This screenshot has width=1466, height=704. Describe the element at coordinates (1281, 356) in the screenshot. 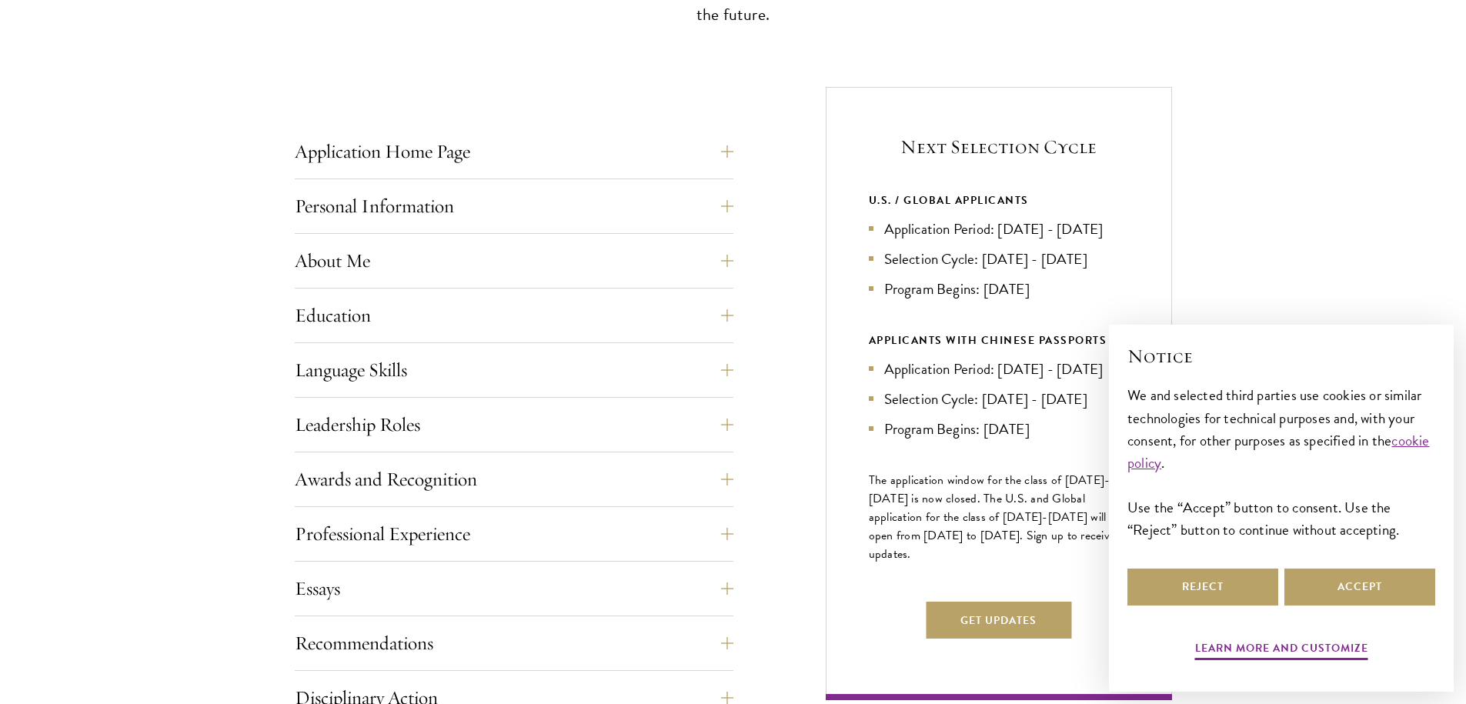

I see `h2: Notice` at that location.